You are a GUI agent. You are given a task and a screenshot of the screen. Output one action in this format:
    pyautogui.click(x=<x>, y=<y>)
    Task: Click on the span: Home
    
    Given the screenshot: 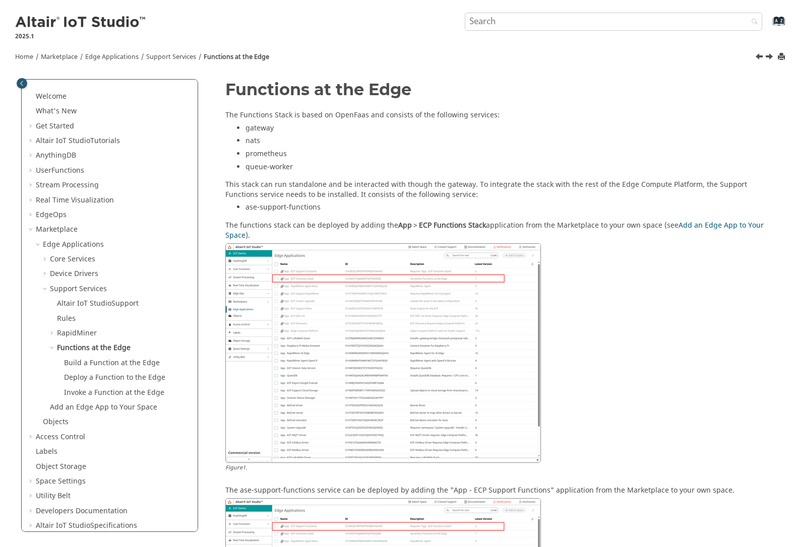 What is the action you would take?
    pyautogui.click(x=24, y=57)
    